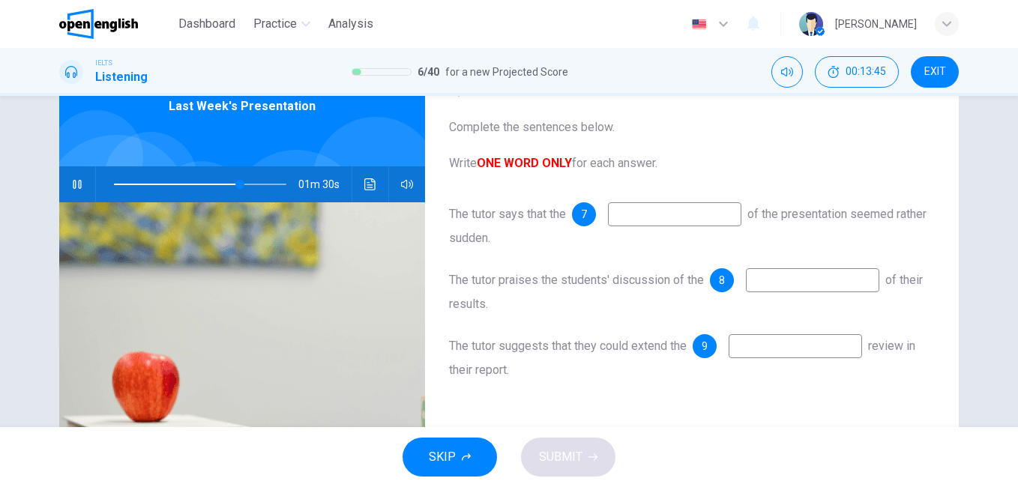 The image size is (1018, 487). What do you see at coordinates (704, 346) in the screenshot?
I see `span: 9` at bounding box center [704, 346].